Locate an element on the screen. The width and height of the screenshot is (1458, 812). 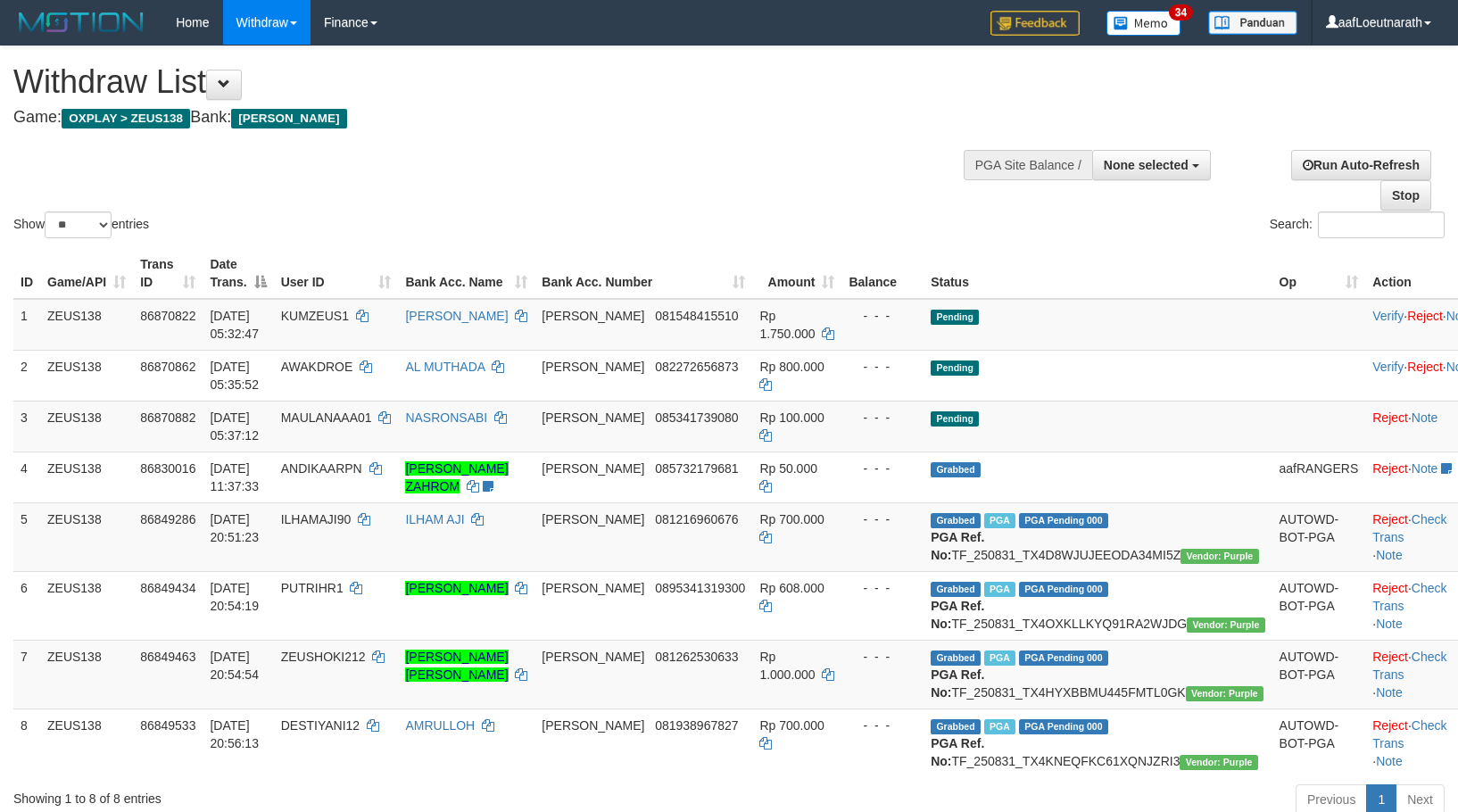
th: ID is located at coordinates (27, 273).